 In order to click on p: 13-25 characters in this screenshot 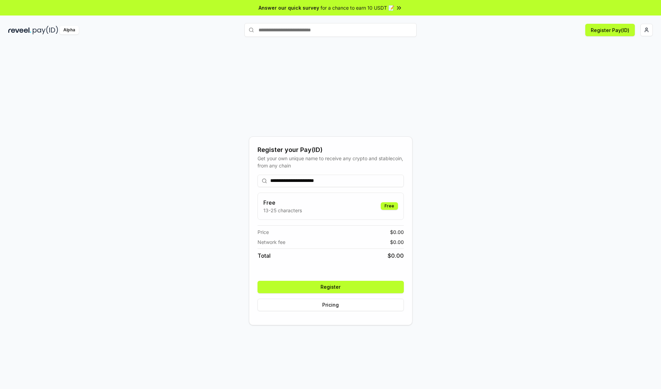, I will do `click(283, 210)`.